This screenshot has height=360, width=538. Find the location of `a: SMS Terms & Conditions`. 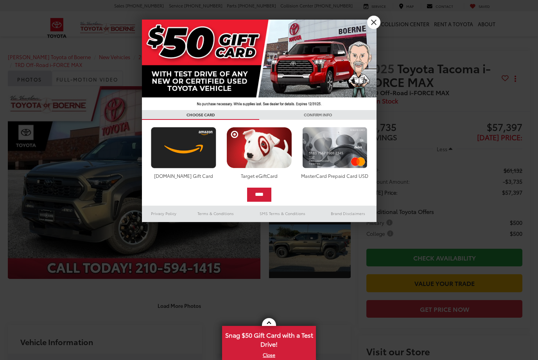

a: SMS Terms & Conditions is located at coordinates (283, 213).